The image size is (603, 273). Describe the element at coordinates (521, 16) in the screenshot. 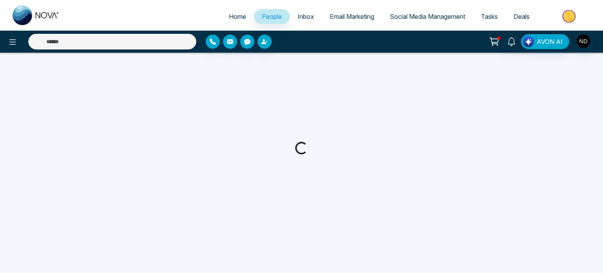

I see `span: Deals` at that location.